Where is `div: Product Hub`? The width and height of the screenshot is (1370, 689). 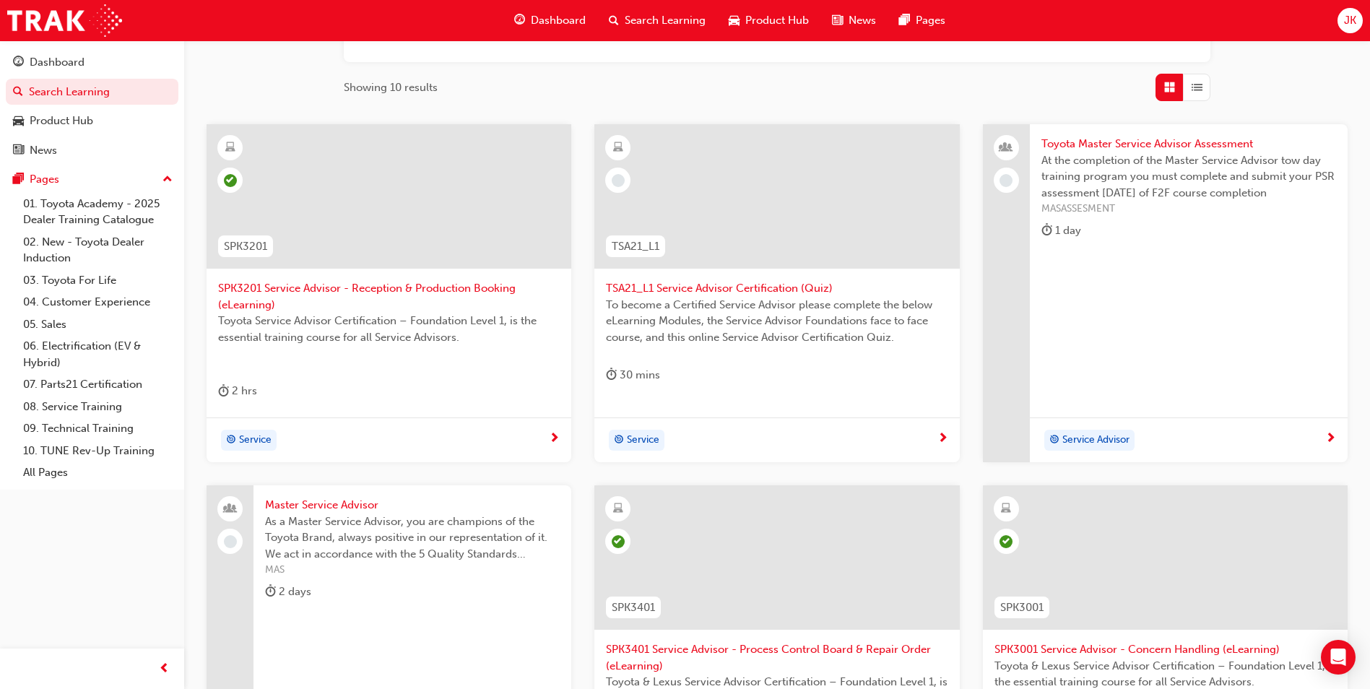 div: Product Hub is located at coordinates (61, 121).